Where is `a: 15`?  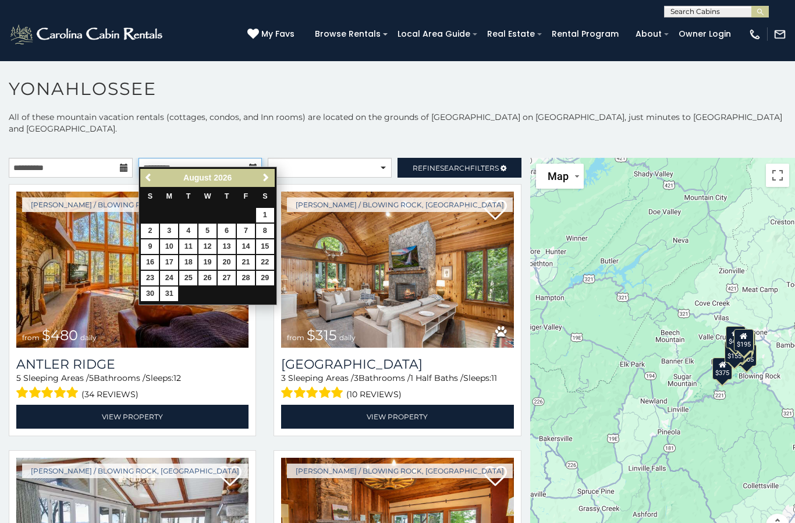 a: 15 is located at coordinates (265, 246).